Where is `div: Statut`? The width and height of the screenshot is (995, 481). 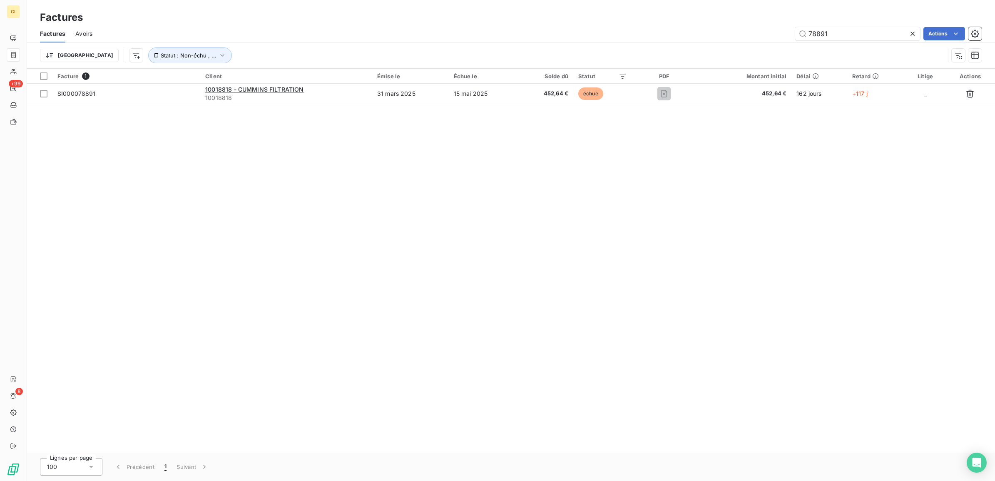
div: Statut is located at coordinates (603, 76).